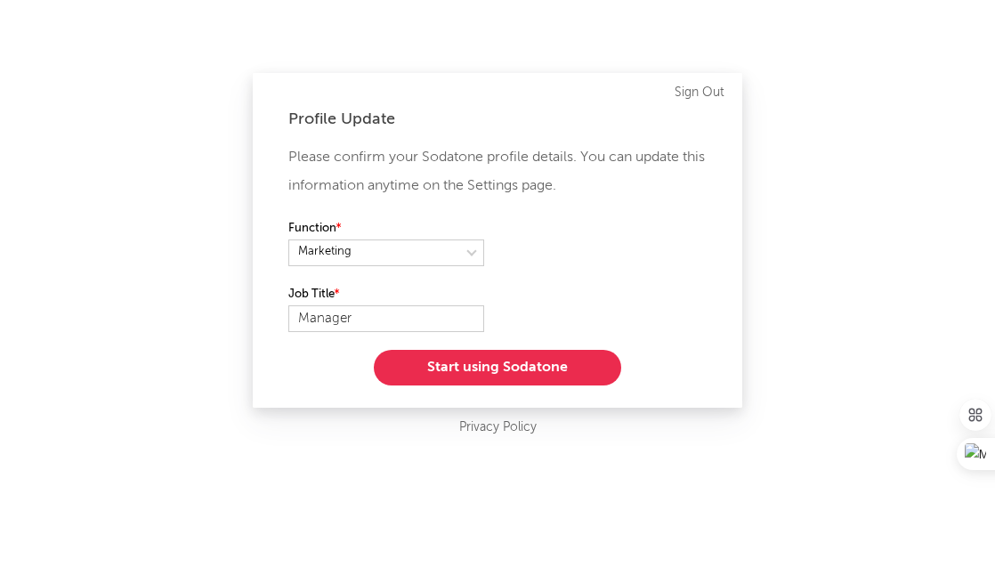 The height and width of the screenshot is (584, 995). What do you see at coordinates (498, 427) in the screenshot?
I see `a: Privacy Policy` at bounding box center [498, 427].